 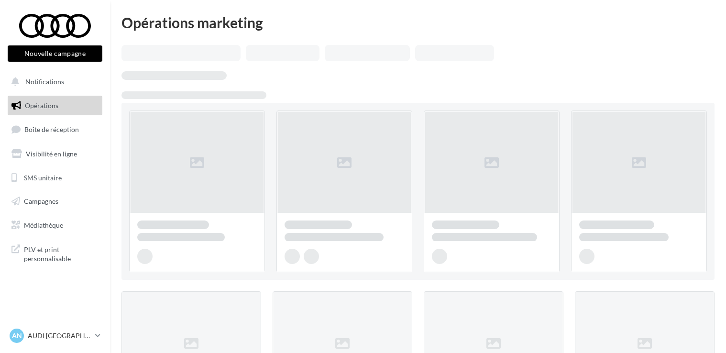 I want to click on a: Visibilité en ligne, so click(x=55, y=154).